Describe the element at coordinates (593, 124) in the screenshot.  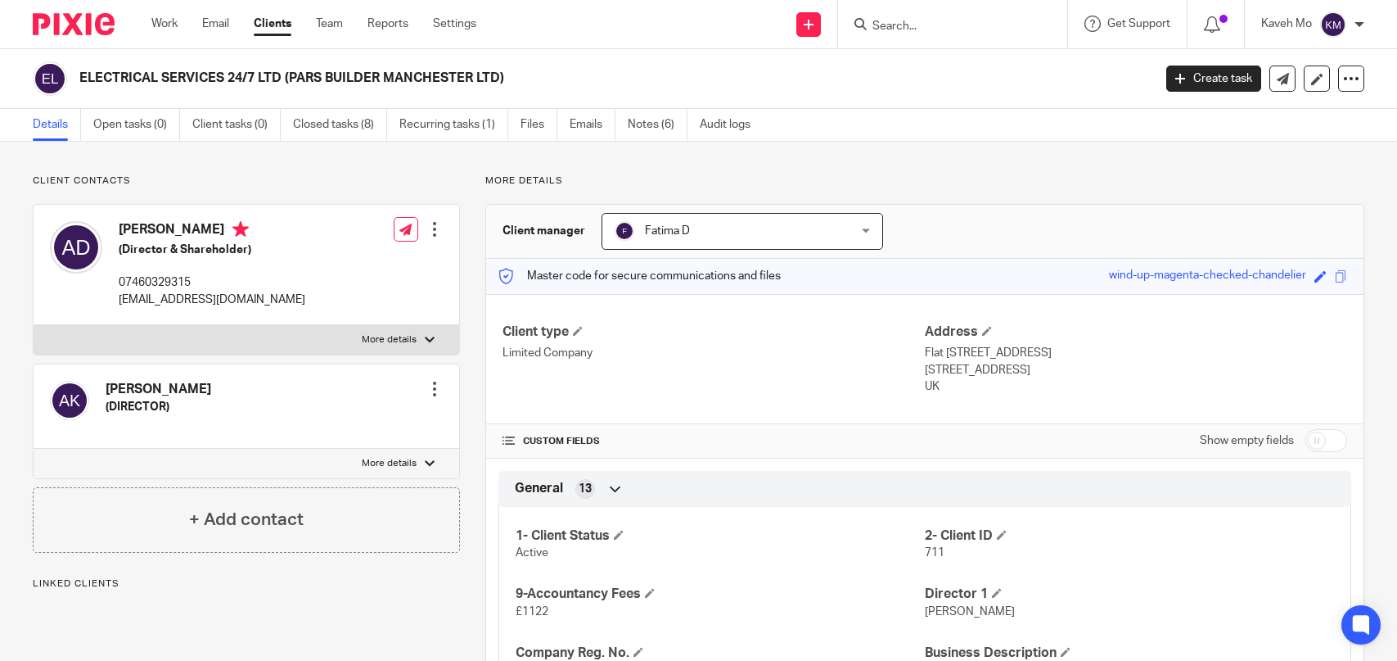
I see `a: Emails` at that location.